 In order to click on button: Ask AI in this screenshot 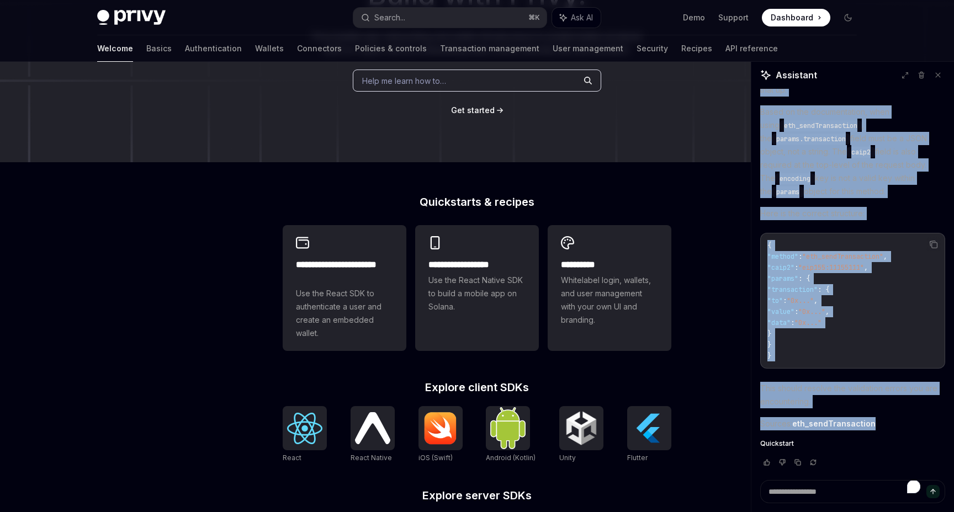, I will do `click(576, 18)`.